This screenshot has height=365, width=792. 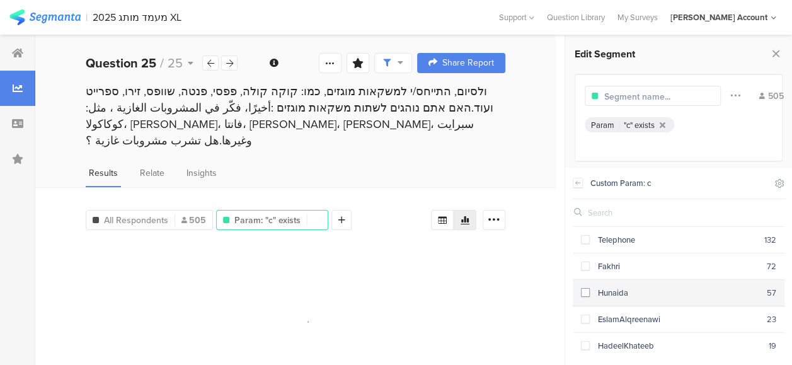 I want to click on div: Hunaida, so click(x=678, y=293).